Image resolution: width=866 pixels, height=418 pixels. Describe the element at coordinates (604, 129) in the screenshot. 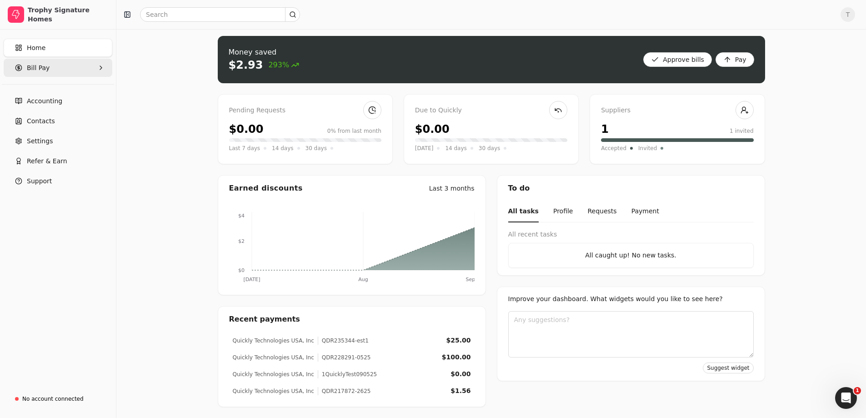

I see `div: 1` at that location.